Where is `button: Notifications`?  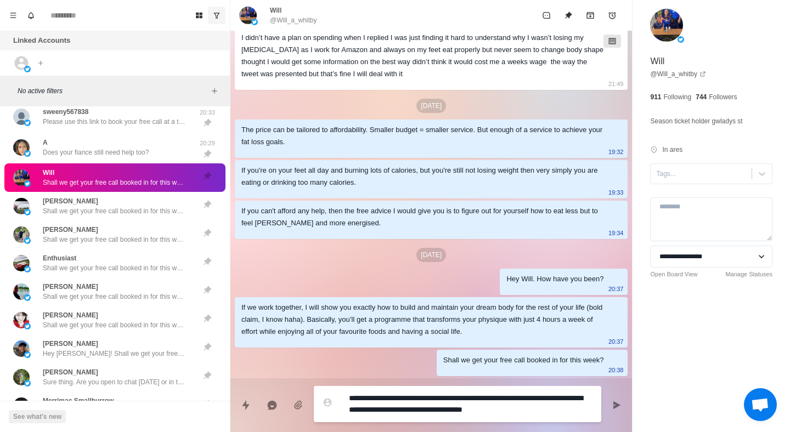
button: Notifications is located at coordinates (31, 15).